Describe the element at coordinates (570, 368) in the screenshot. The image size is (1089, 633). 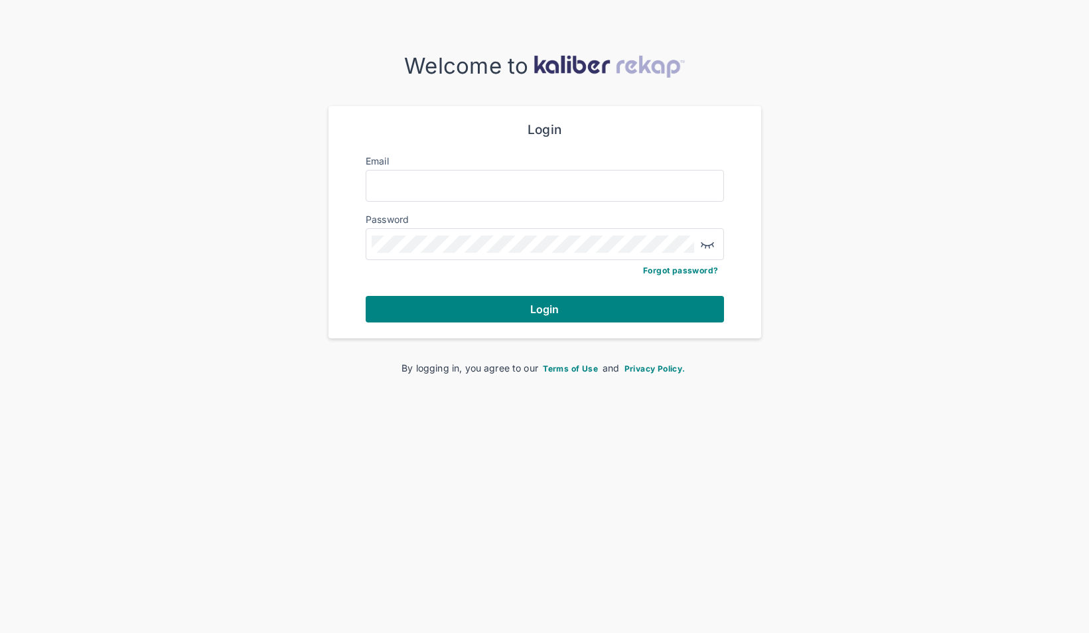
I see `a: Terms of Use` at that location.